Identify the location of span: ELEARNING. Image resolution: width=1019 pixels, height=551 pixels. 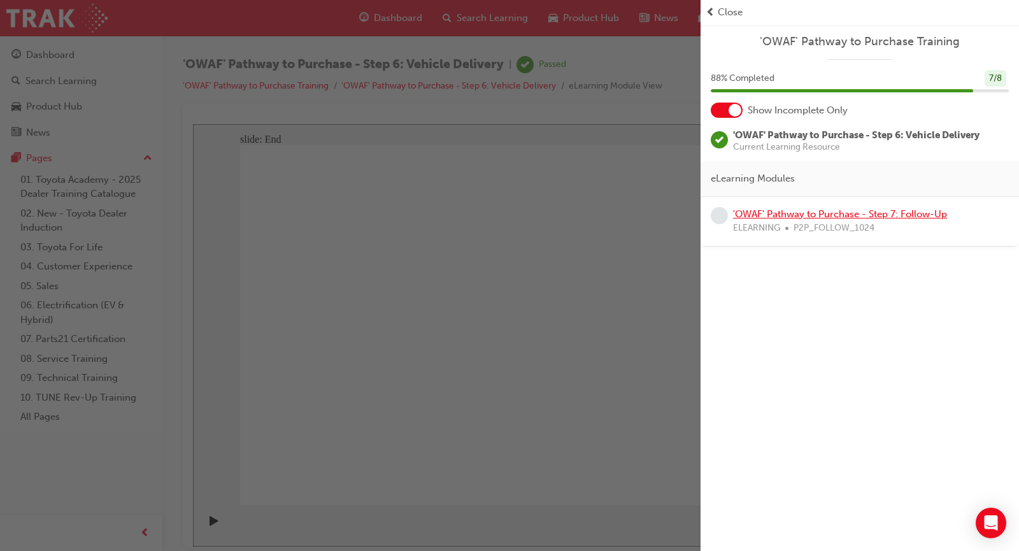
(757, 228).